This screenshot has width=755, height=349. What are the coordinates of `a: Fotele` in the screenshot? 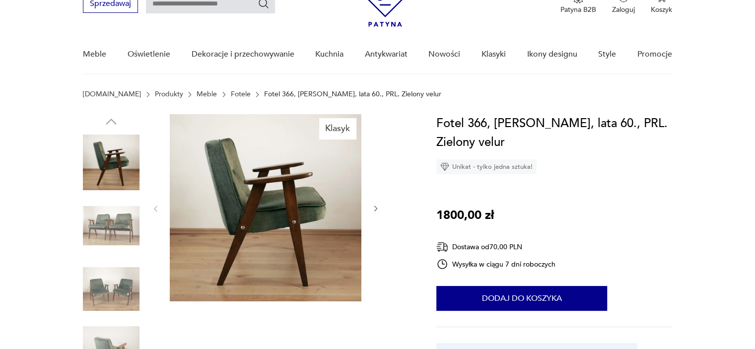 It's located at (241, 94).